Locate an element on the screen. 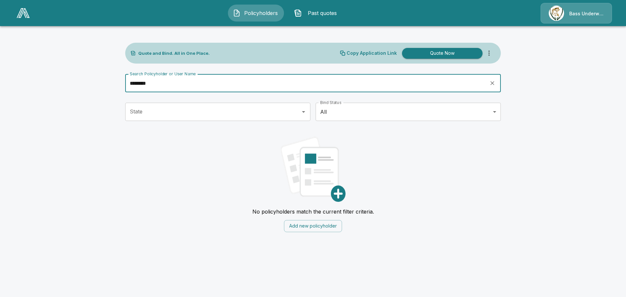 This screenshot has height=297, width=626. p: No policyholders match the current filter criteria. is located at coordinates (313, 212).